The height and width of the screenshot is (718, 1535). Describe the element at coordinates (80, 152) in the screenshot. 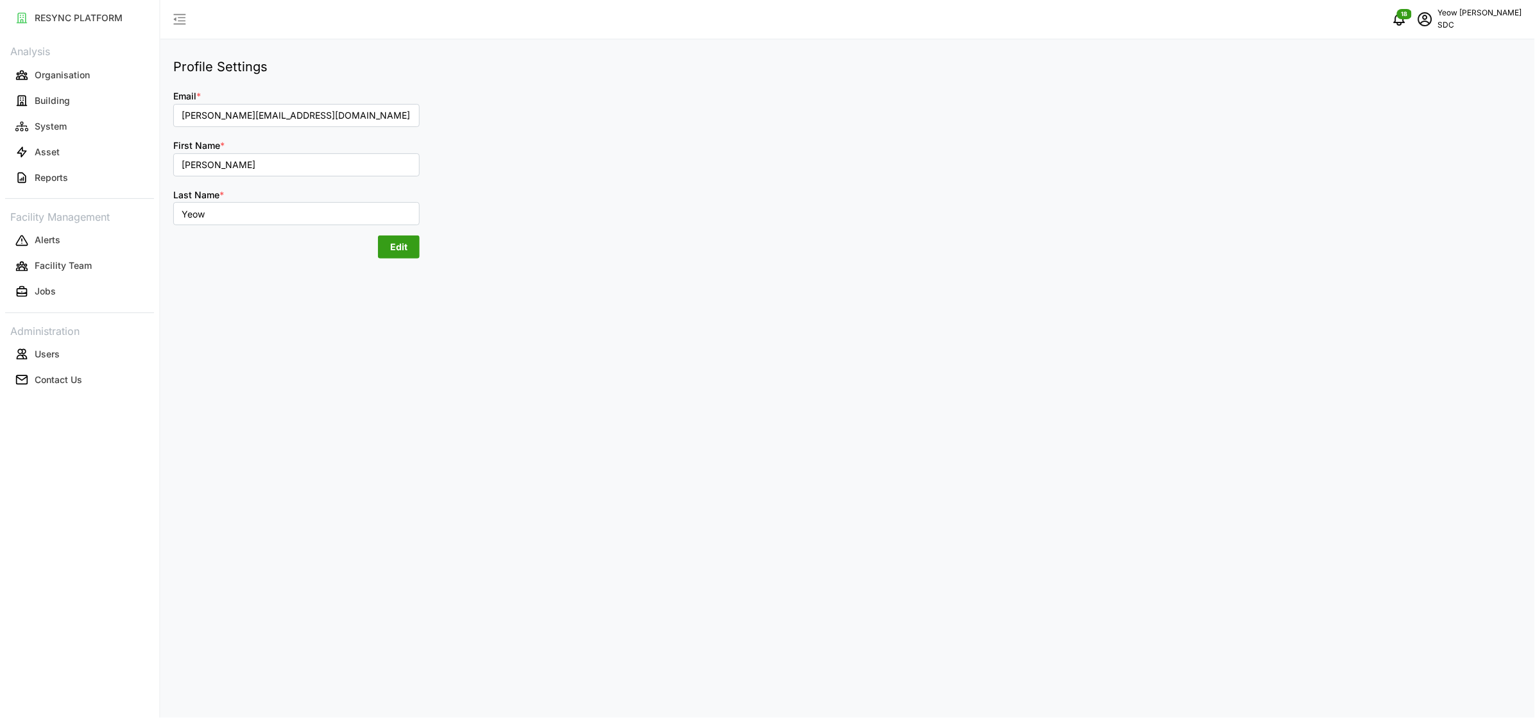

I see `button: Asset` at that location.